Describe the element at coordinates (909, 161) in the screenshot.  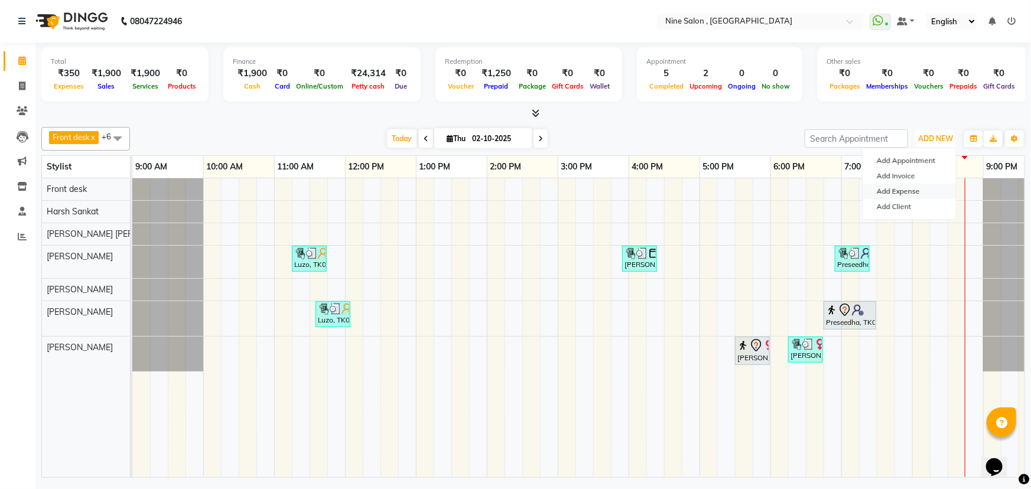
I see `button: Add Appointment` at that location.